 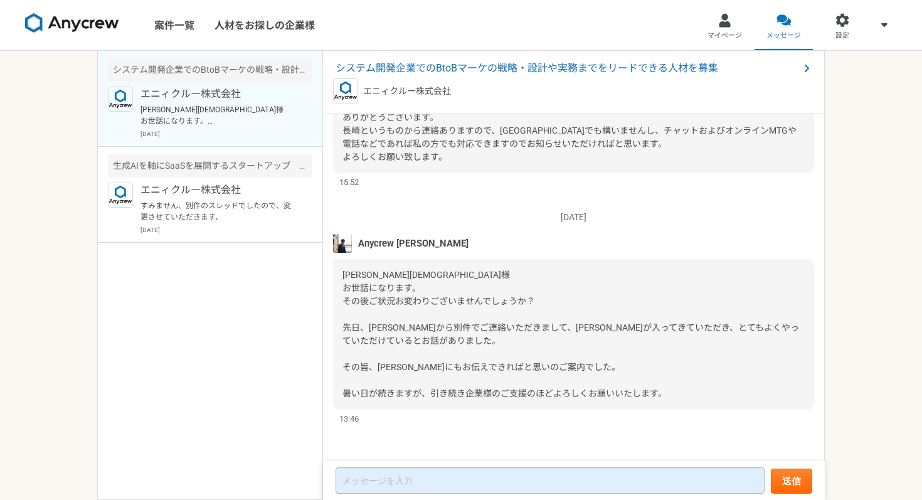 What do you see at coordinates (792, 481) in the screenshot?
I see `button: 送信` at bounding box center [792, 481].